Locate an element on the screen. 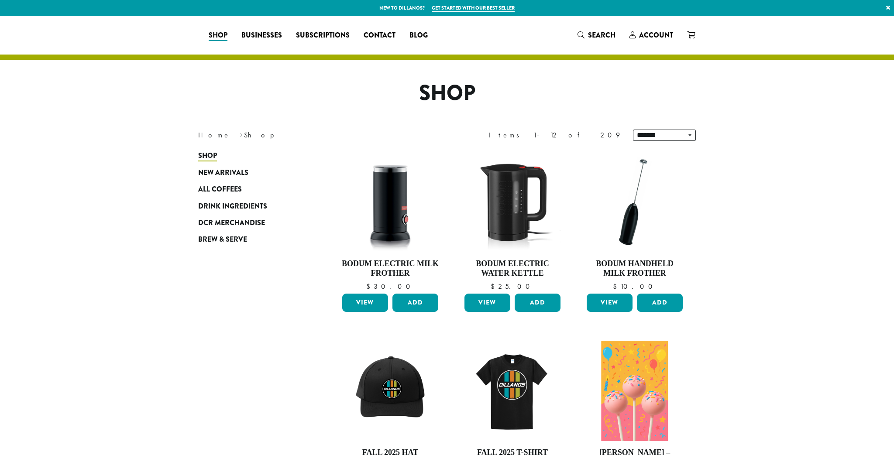 The height and width of the screenshot is (455, 894). h4: Bodum Handheld Milk Frother is located at coordinates (635, 269).